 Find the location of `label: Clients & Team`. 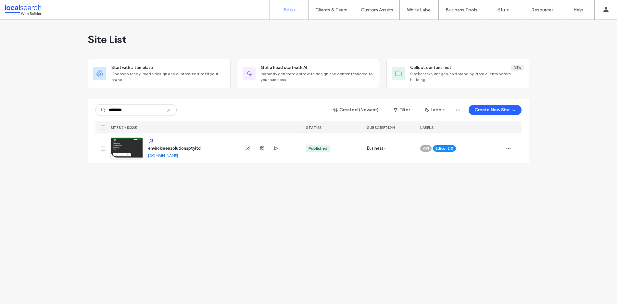

label: Clients & Team is located at coordinates (331, 10).